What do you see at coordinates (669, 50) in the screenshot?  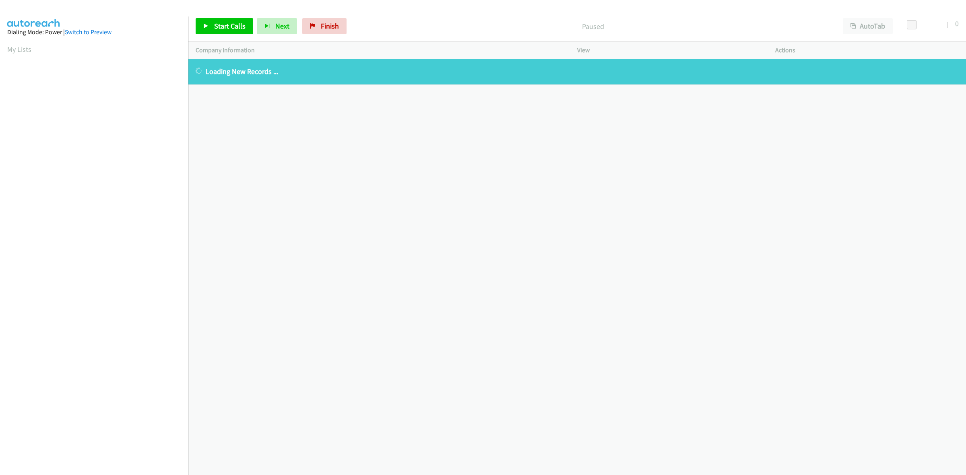 I see `p: View` at bounding box center [669, 50].